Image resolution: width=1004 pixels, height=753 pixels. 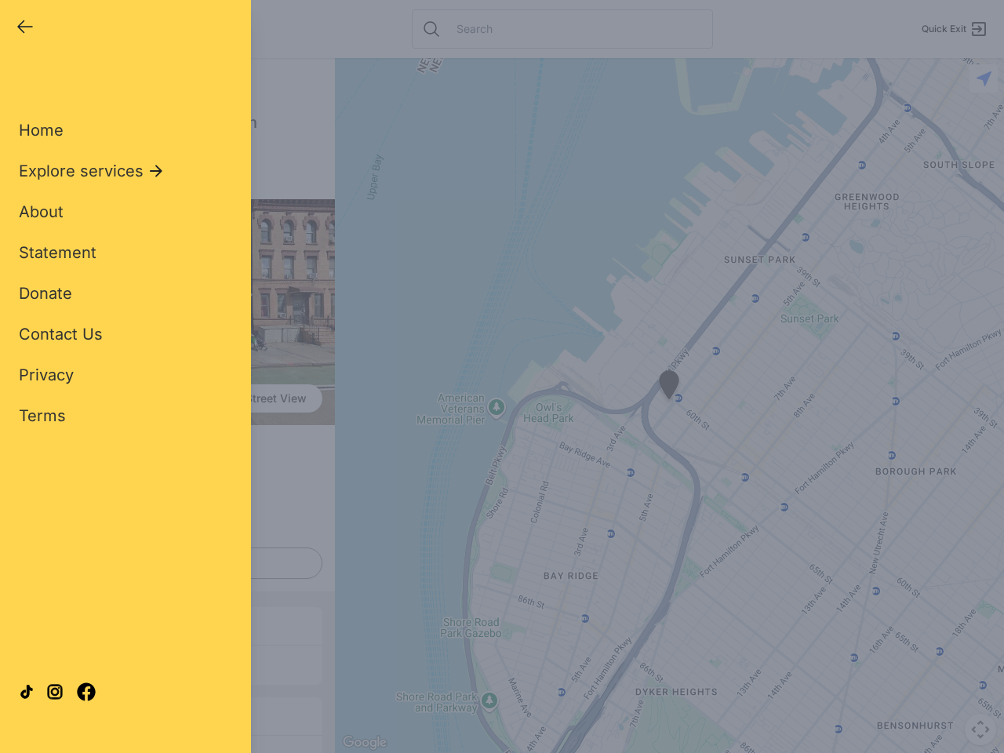 What do you see at coordinates (60, 334) in the screenshot?
I see `span: Contact Us` at bounding box center [60, 334].